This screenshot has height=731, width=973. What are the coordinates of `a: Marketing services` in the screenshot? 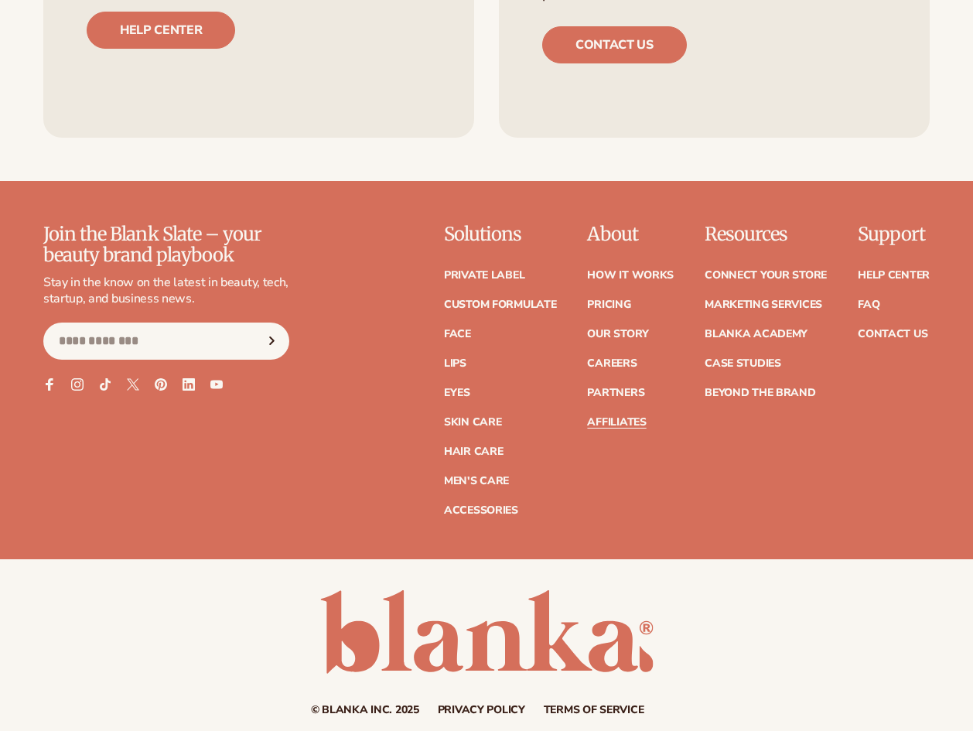 It's located at (763, 305).